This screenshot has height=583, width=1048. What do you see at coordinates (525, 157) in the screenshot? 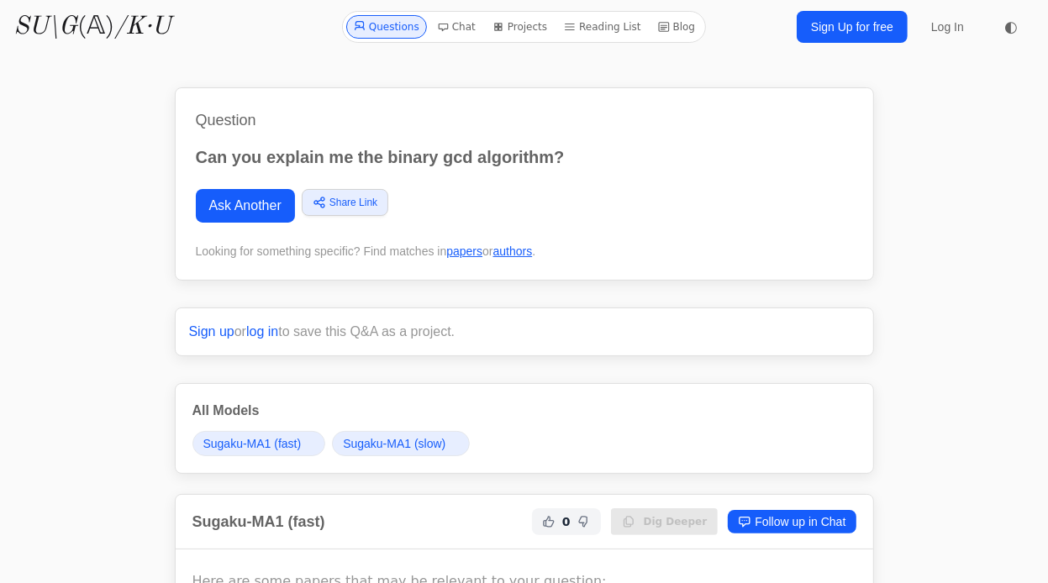
I see `p: Can you explain me the binary gcd algorithm?` at bounding box center [525, 157].